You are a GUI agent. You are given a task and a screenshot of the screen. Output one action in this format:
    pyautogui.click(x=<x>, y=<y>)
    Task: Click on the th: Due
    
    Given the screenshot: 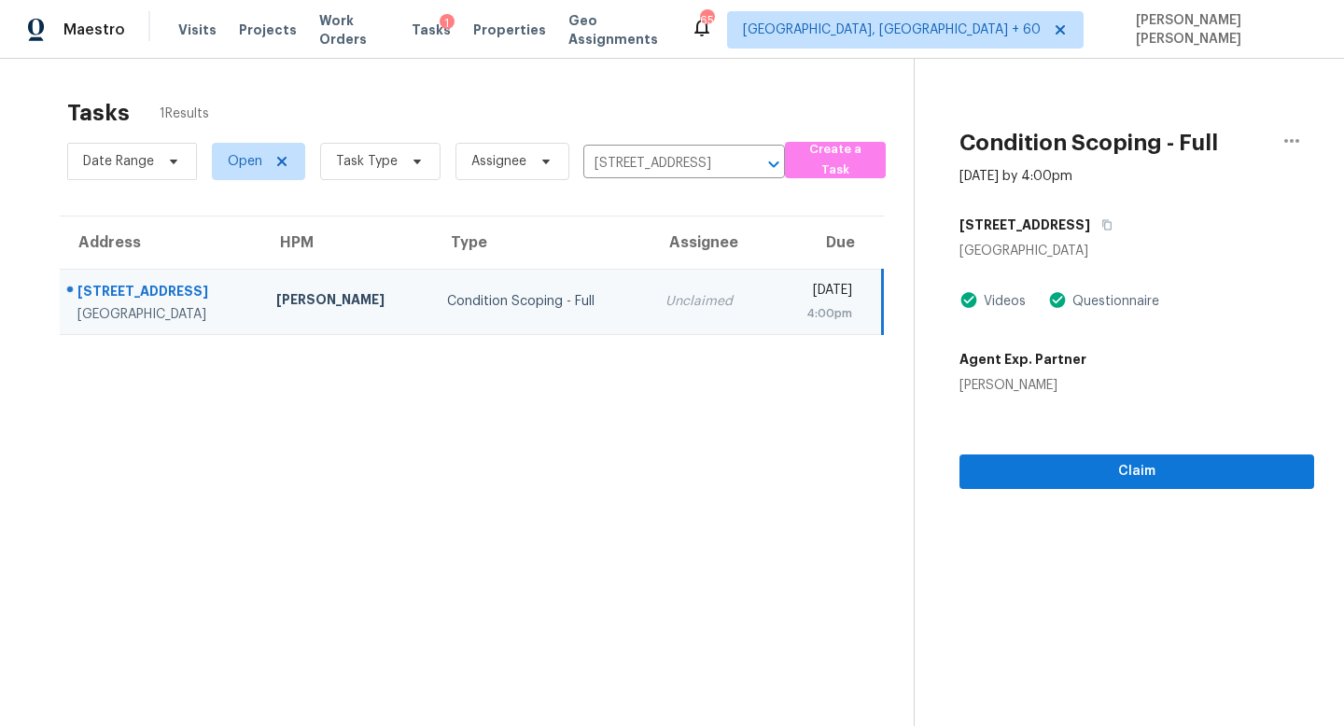 What is the action you would take?
    pyautogui.click(x=826, y=243)
    